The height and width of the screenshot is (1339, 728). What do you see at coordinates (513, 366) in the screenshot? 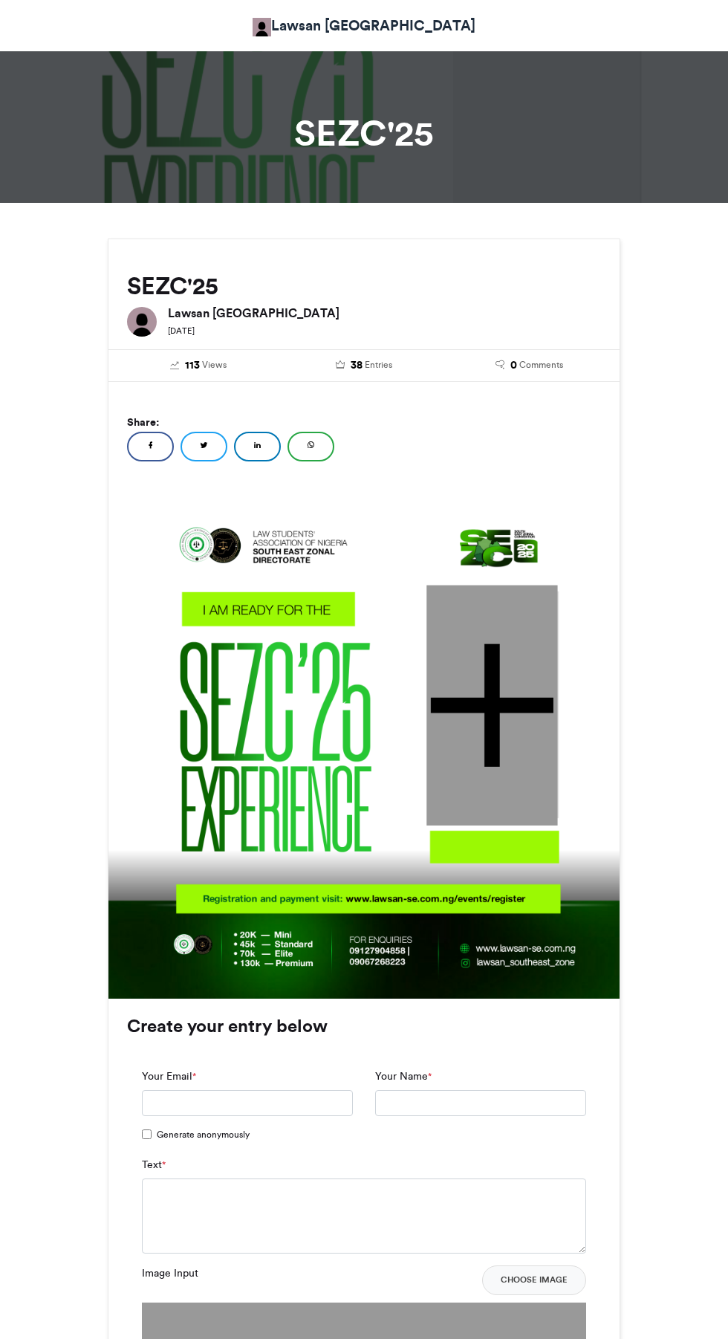
I see `span: 0` at bounding box center [513, 366].